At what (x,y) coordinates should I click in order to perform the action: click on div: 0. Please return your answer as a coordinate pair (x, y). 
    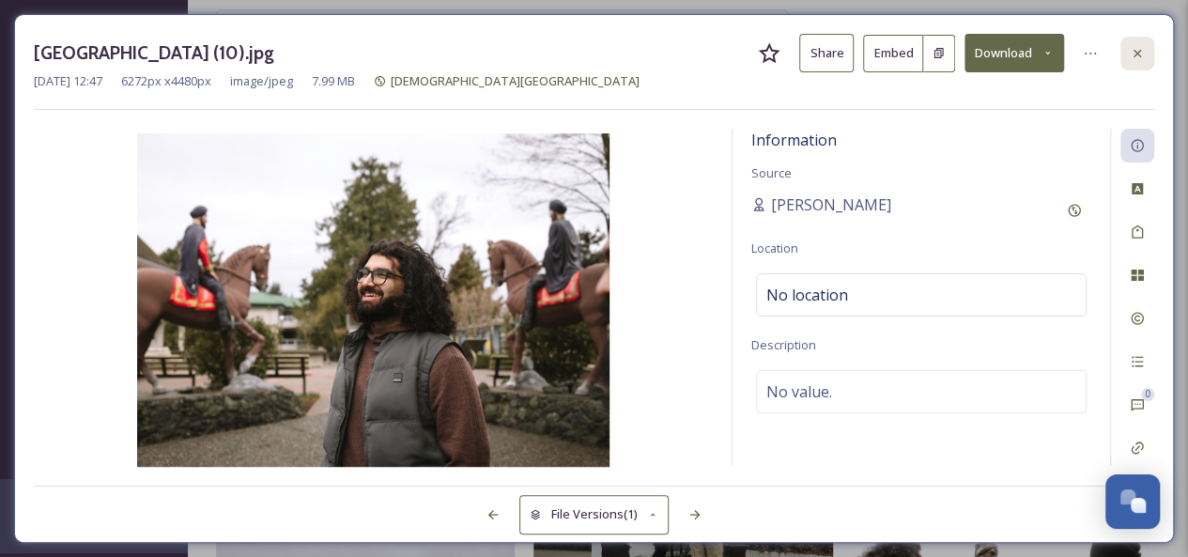
    Looking at the image, I should click on (1147, 394).